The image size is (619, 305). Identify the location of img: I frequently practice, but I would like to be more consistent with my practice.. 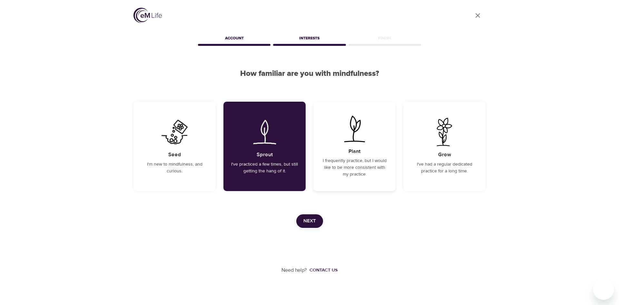
(354, 129).